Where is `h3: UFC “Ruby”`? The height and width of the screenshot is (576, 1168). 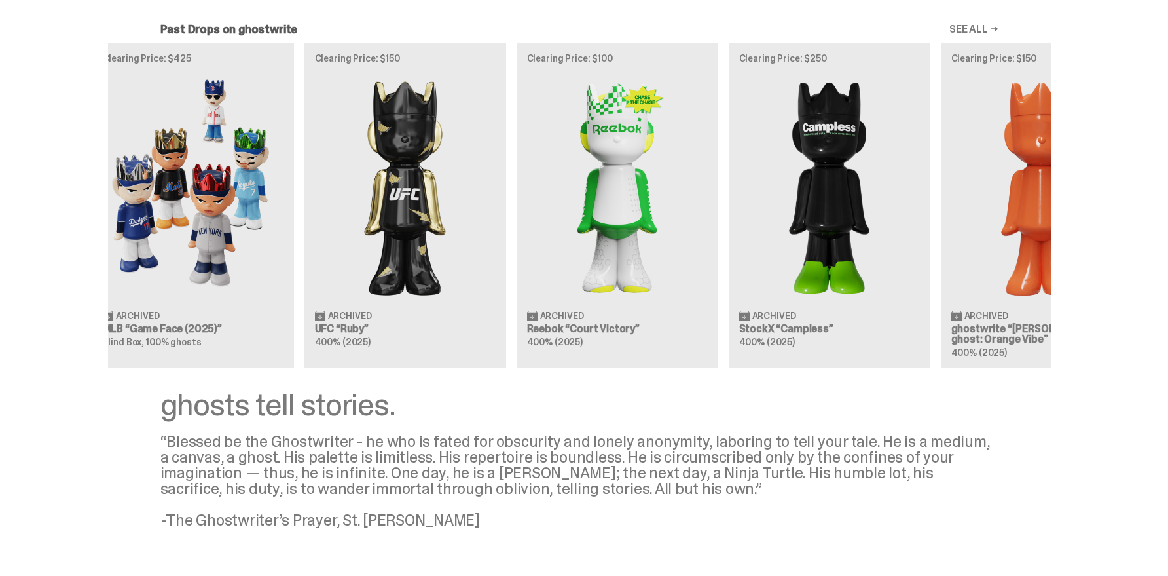 h3: UFC “Ruby” is located at coordinates (405, 329).